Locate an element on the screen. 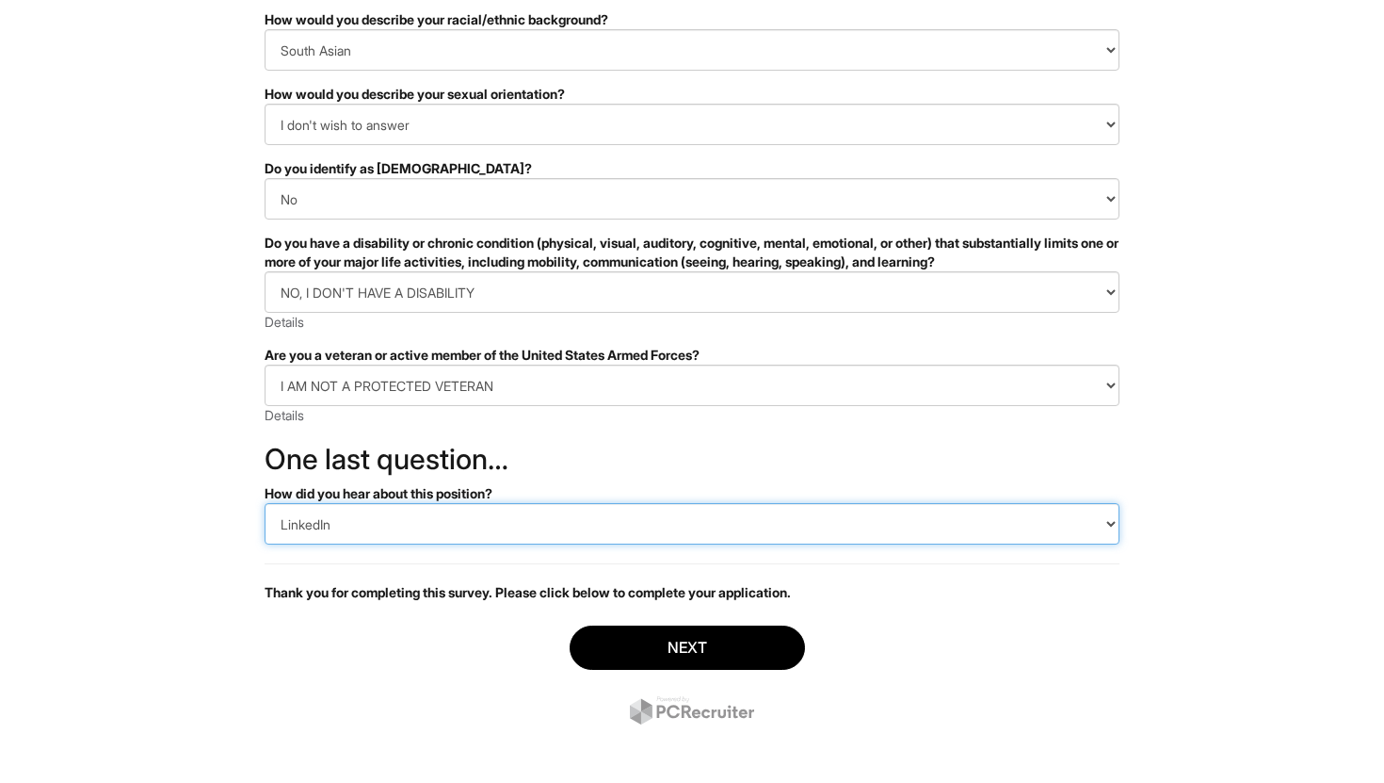 This screenshot has height=783, width=1384. select: Are you a veteran or active member of the United States Armed Forces? is located at coordinates (692, 385).